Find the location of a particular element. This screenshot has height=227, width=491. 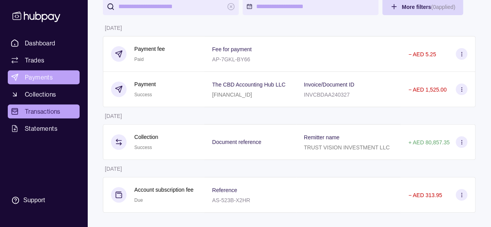

p: ( 0 applied) is located at coordinates (443, 7).